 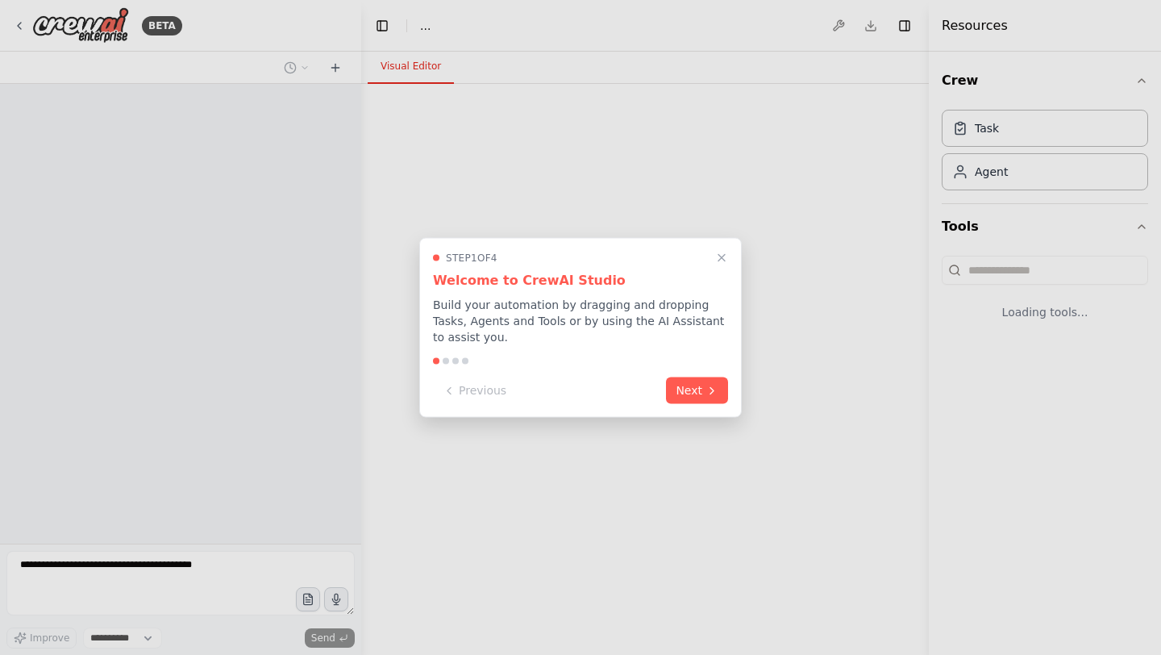 What do you see at coordinates (581, 281) in the screenshot?
I see `h3: Welcome to CrewAI Studio` at bounding box center [581, 281].